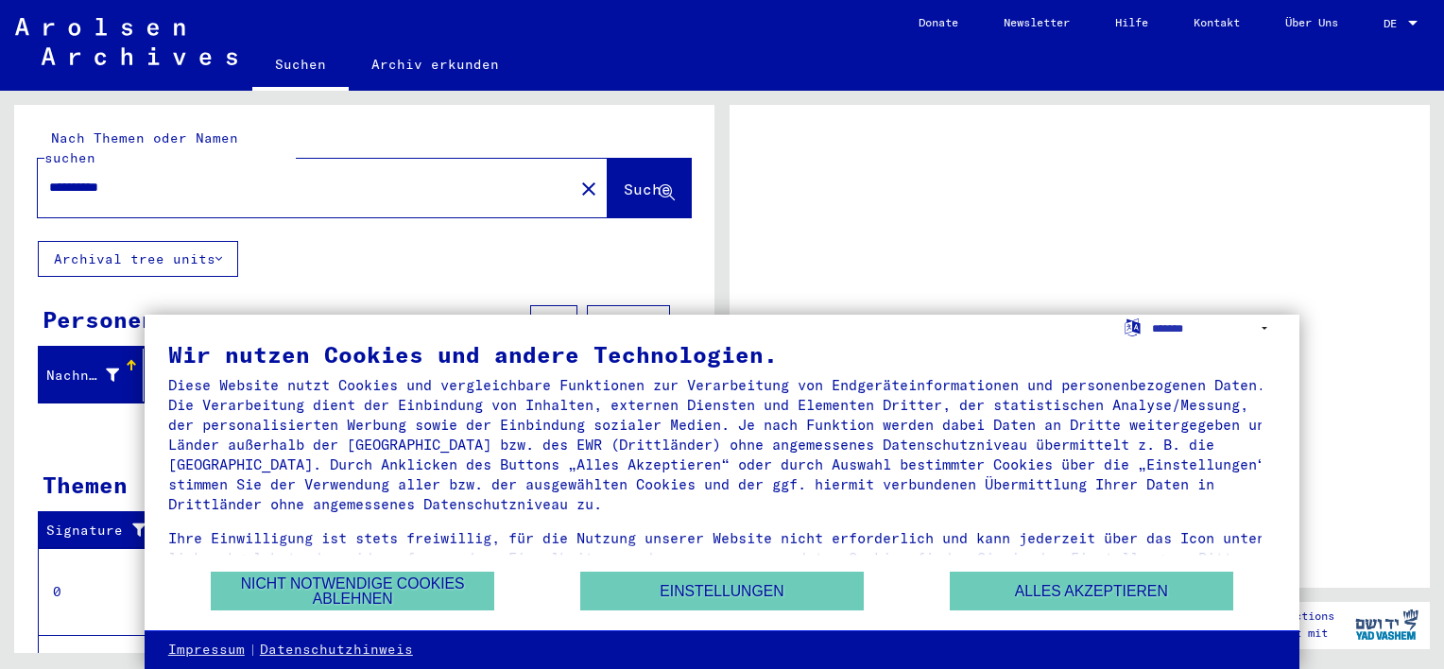 Image resolution: width=1444 pixels, height=669 pixels. What do you see at coordinates (1091, 591) in the screenshot?
I see `button: Alles akzeptieren` at bounding box center [1091, 591].